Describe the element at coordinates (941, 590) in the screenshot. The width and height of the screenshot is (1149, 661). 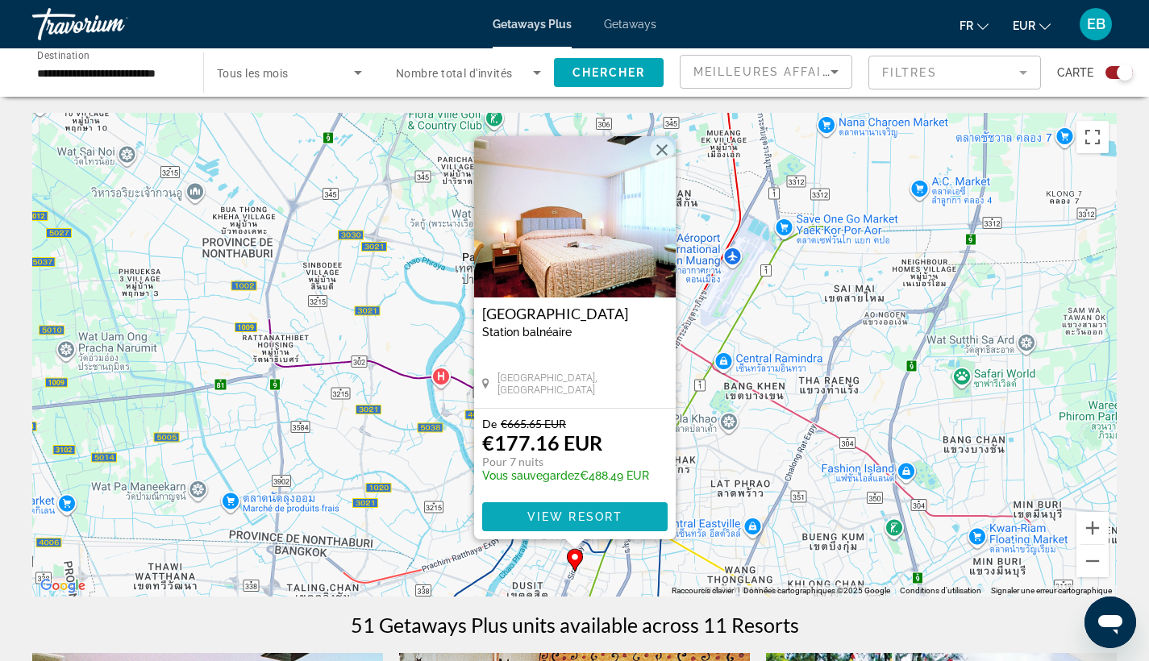
I see `a: Conditions d'utilisation (s'ouvre dans un nouvel onglet)` at that location.